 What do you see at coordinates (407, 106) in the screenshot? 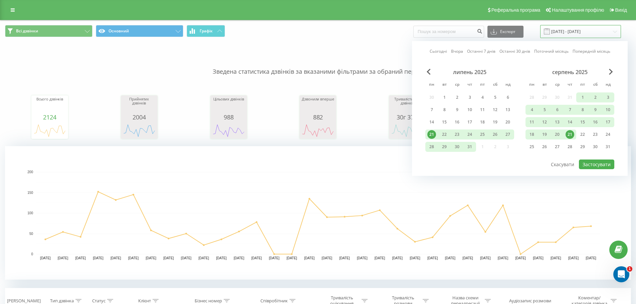
I see `div: Тривалість усіх дзвінків` at bounding box center [407, 106].